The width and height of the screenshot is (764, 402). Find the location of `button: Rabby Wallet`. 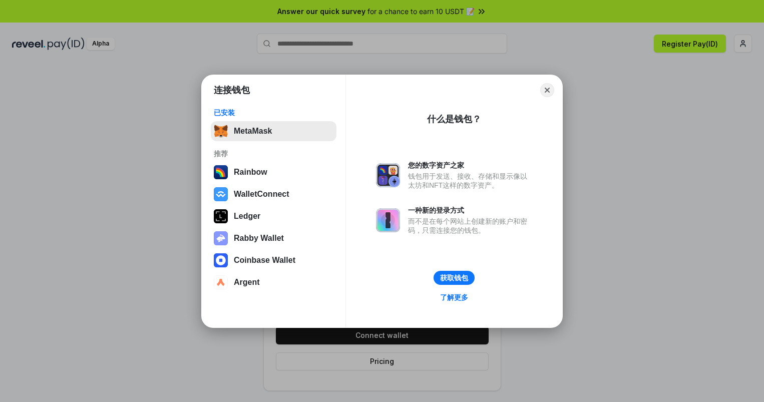

button: Rabby Wallet is located at coordinates (273, 238).